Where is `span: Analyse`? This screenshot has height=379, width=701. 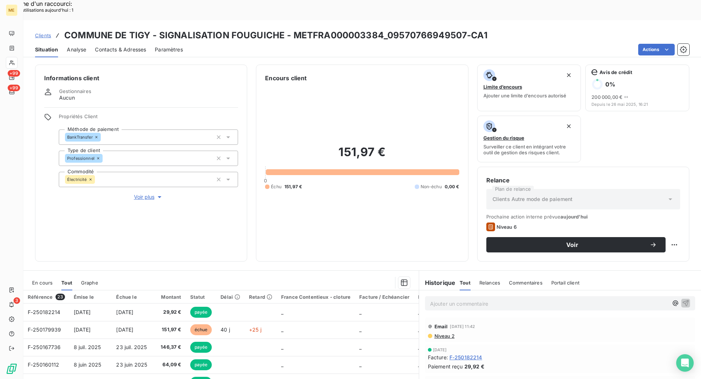 span: Analyse is located at coordinates (76, 50).